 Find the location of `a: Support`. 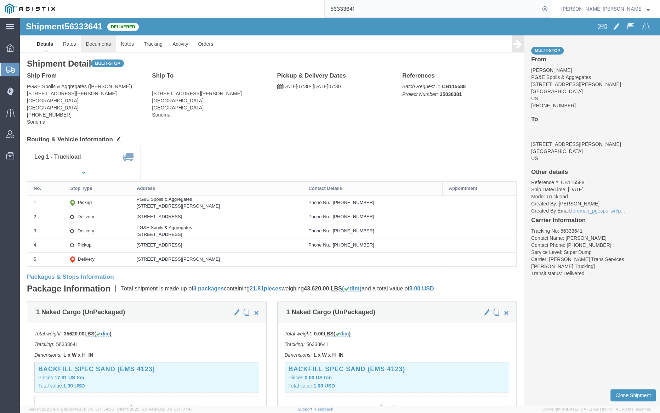

a: Support is located at coordinates (306, 409).